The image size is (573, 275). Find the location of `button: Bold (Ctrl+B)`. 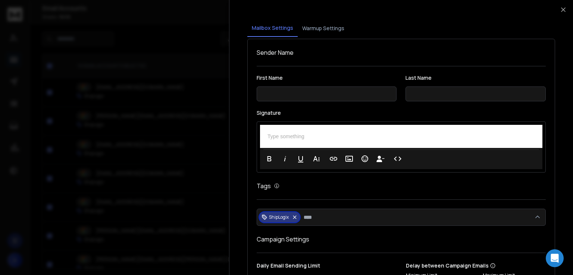

button: Bold (Ctrl+B) is located at coordinates (269, 159).